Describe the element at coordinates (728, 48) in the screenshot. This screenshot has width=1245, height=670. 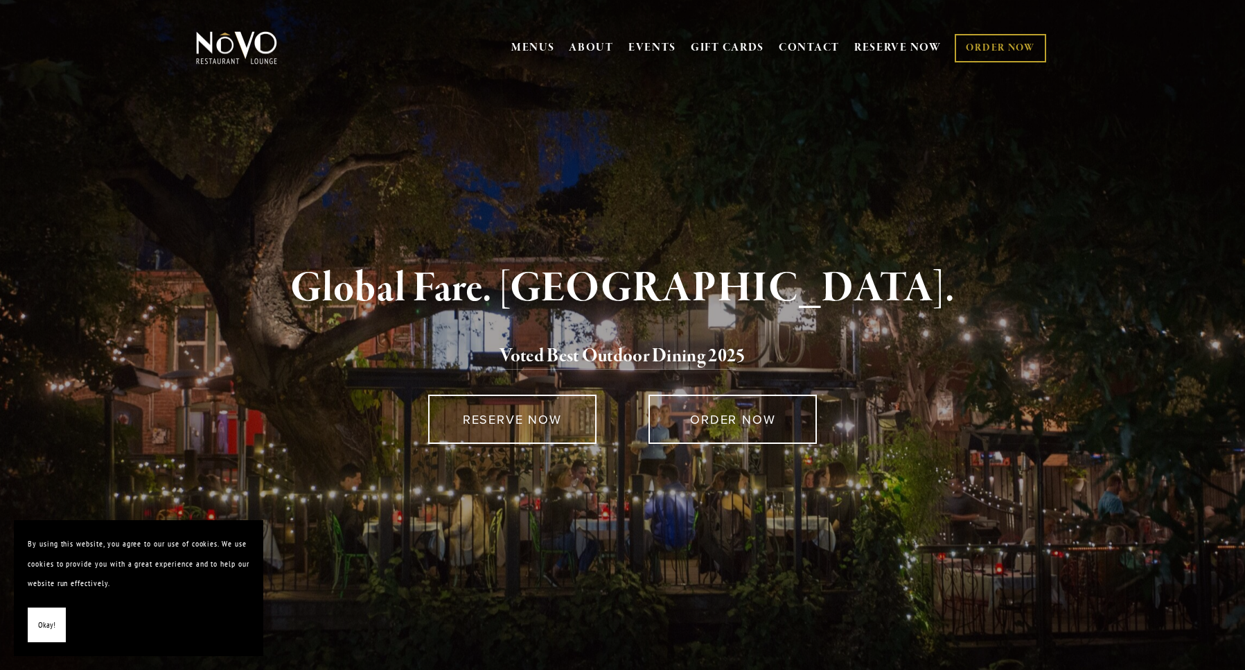
I see `a: GIFT CARDS` at that location.